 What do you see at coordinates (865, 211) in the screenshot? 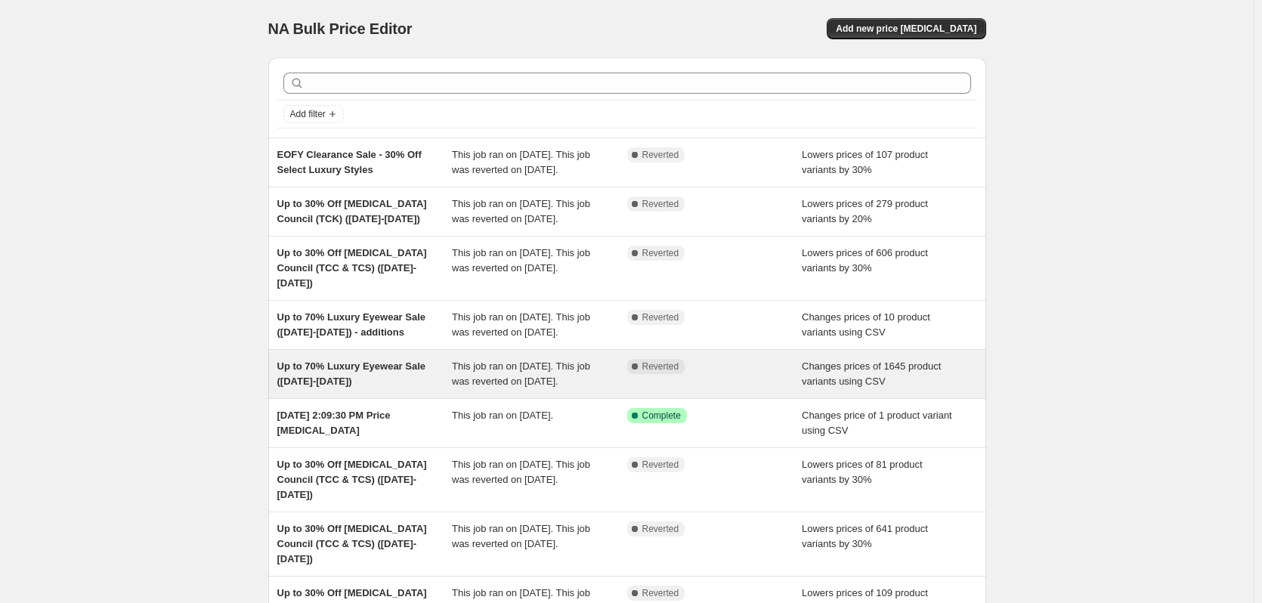
I see `span: Lowers prices of 279 product variants by 20%` at bounding box center [865, 211].